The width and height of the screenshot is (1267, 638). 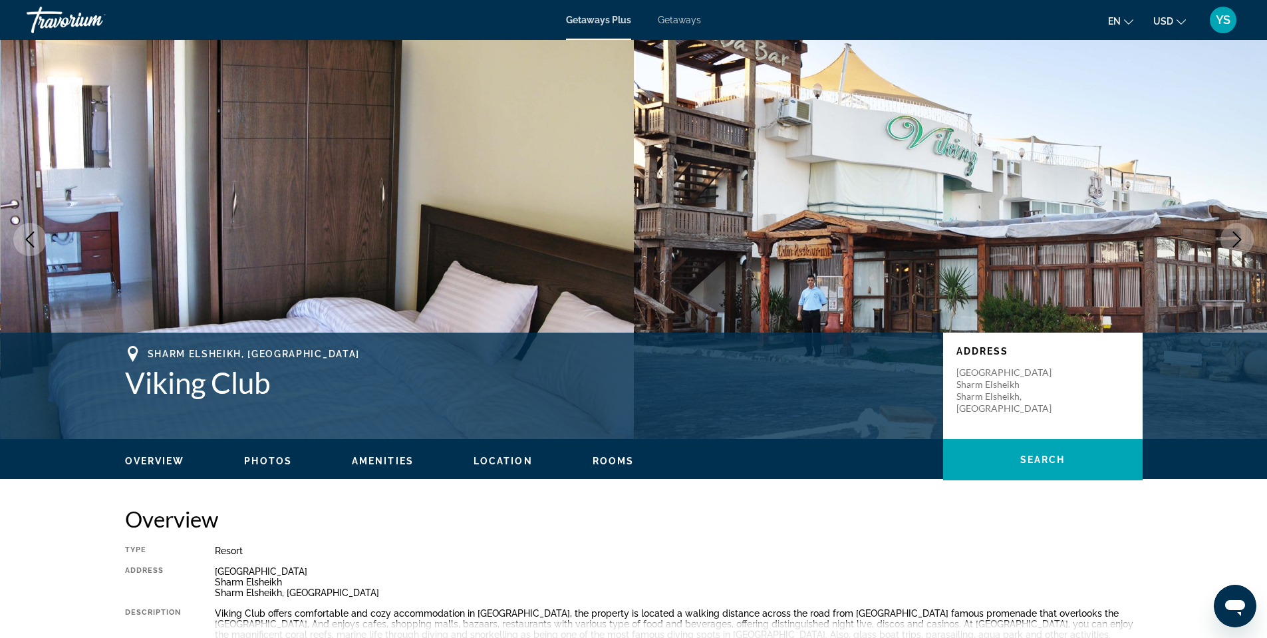 What do you see at coordinates (679, 20) in the screenshot?
I see `span: Getaways` at bounding box center [679, 20].